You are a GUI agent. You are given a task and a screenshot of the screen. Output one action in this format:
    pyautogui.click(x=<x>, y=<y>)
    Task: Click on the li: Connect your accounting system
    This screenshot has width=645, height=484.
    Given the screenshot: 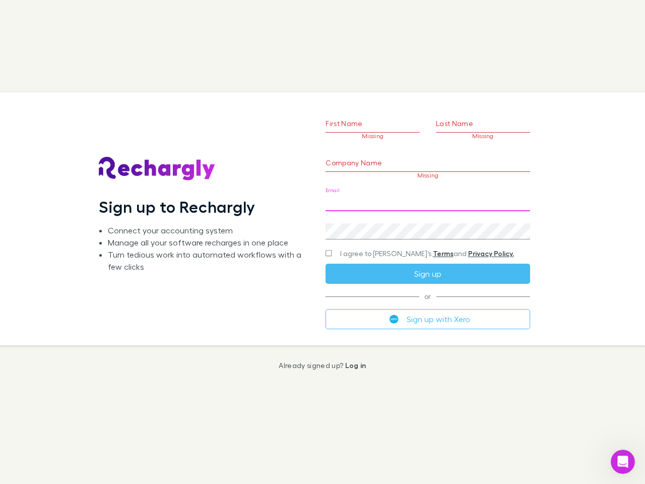 What is the action you would take?
    pyautogui.click(x=209, y=230)
    